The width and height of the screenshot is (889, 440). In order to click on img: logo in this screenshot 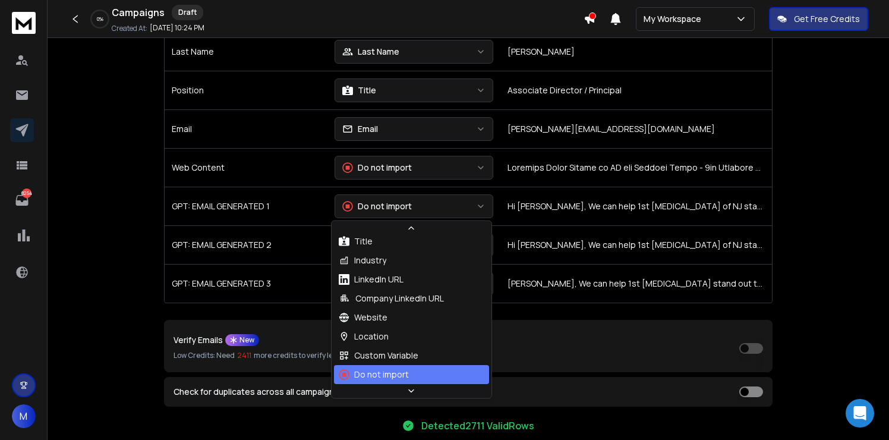, I will do `click(24, 23)`.